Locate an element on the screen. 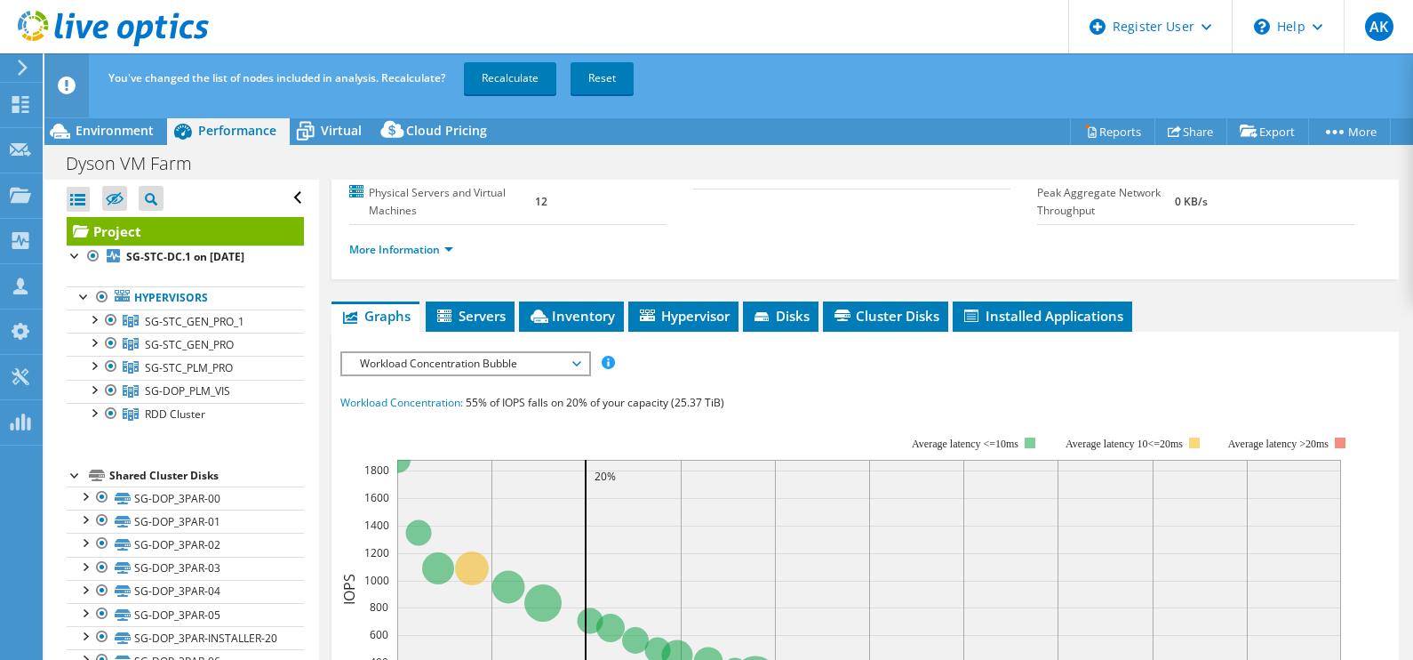 This screenshot has height=660, width=1413. a: SG-DOP_3PAR-03 is located at coordinates (185, 568).